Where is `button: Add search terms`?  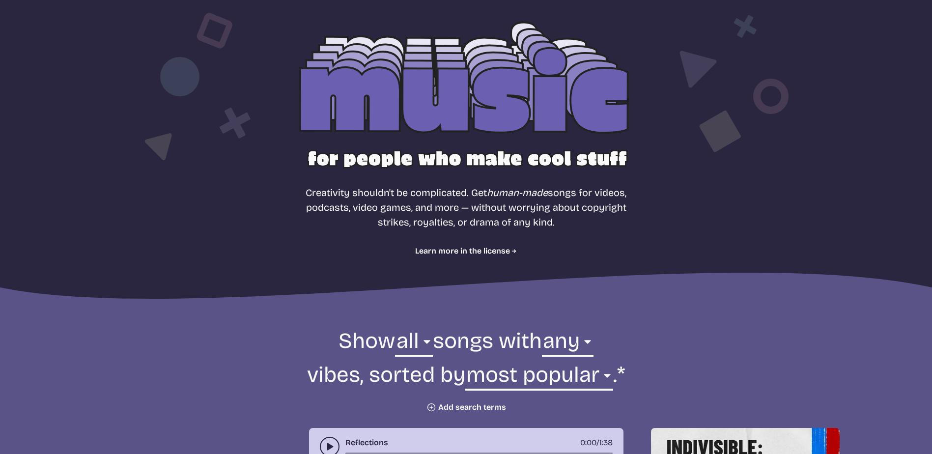
button: Add search terms is located at coordinates (466, 407).